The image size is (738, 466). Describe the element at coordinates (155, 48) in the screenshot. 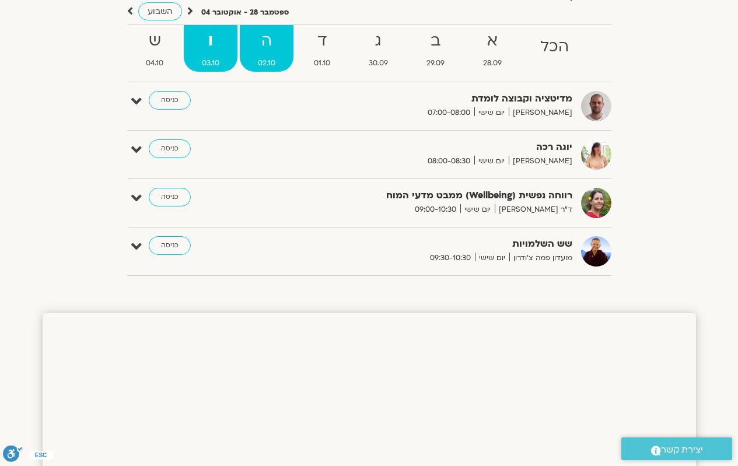

I see `a: ש04.10` at that location.